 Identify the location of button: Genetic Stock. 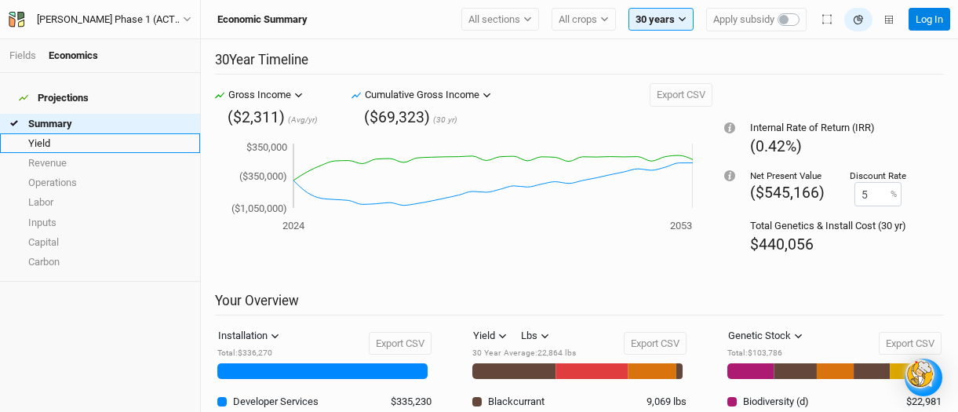
(765, 336).